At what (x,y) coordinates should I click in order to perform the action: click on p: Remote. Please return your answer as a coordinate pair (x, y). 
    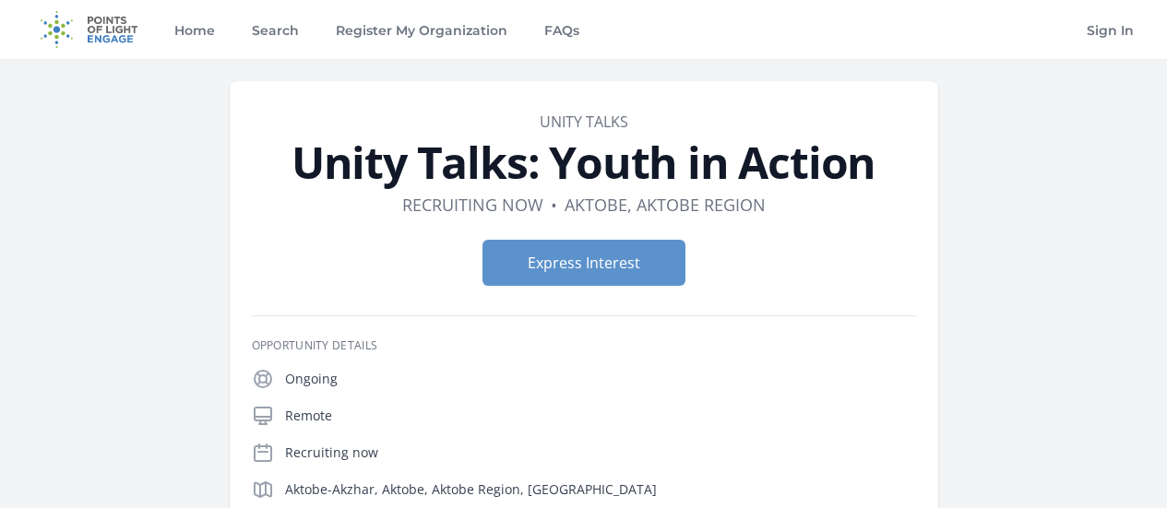
    Looking at the image, I should click on (601, 416).